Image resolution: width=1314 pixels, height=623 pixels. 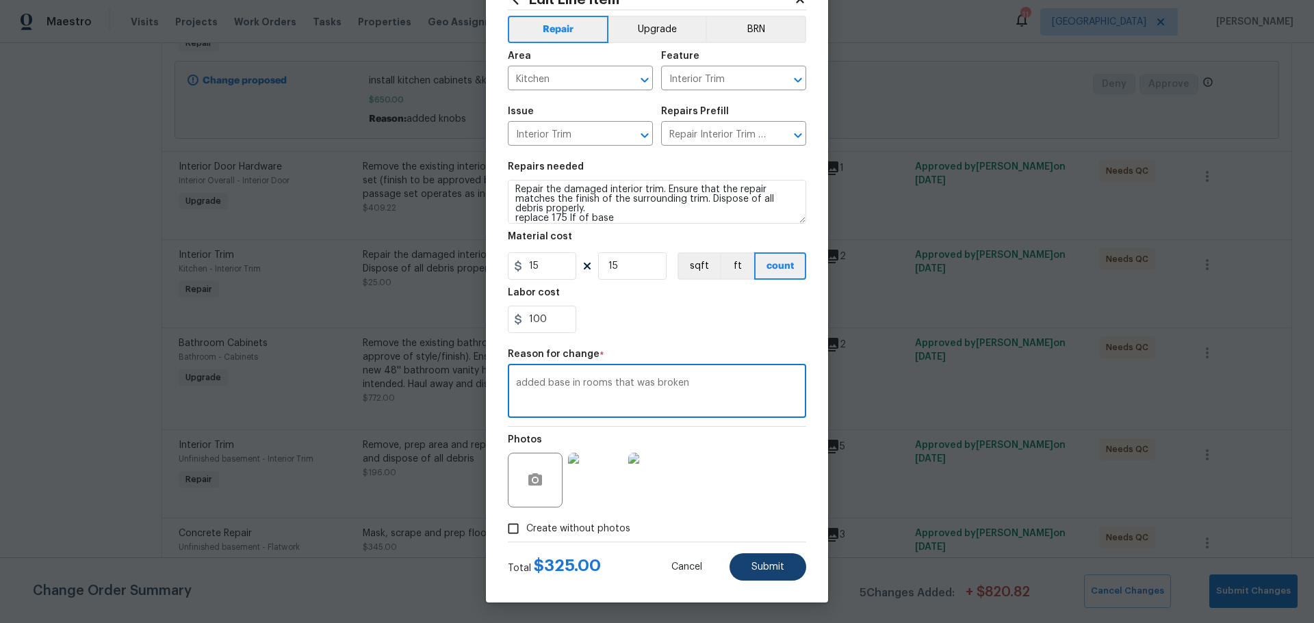 I want to click on div: Total, so click(x=554, y=567).